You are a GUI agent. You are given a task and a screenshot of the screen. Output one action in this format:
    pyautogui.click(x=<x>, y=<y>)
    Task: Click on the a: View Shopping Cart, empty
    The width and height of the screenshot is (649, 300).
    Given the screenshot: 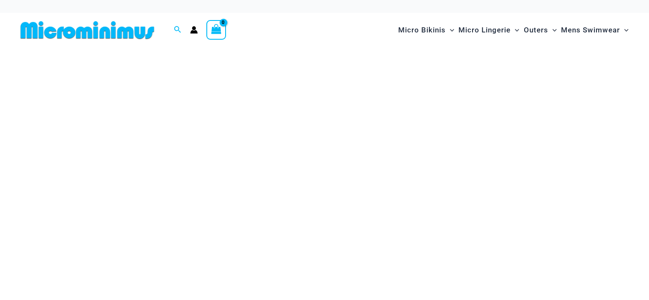 What is the action you would take?
    pyautogui.click(x=216, y=30)
    